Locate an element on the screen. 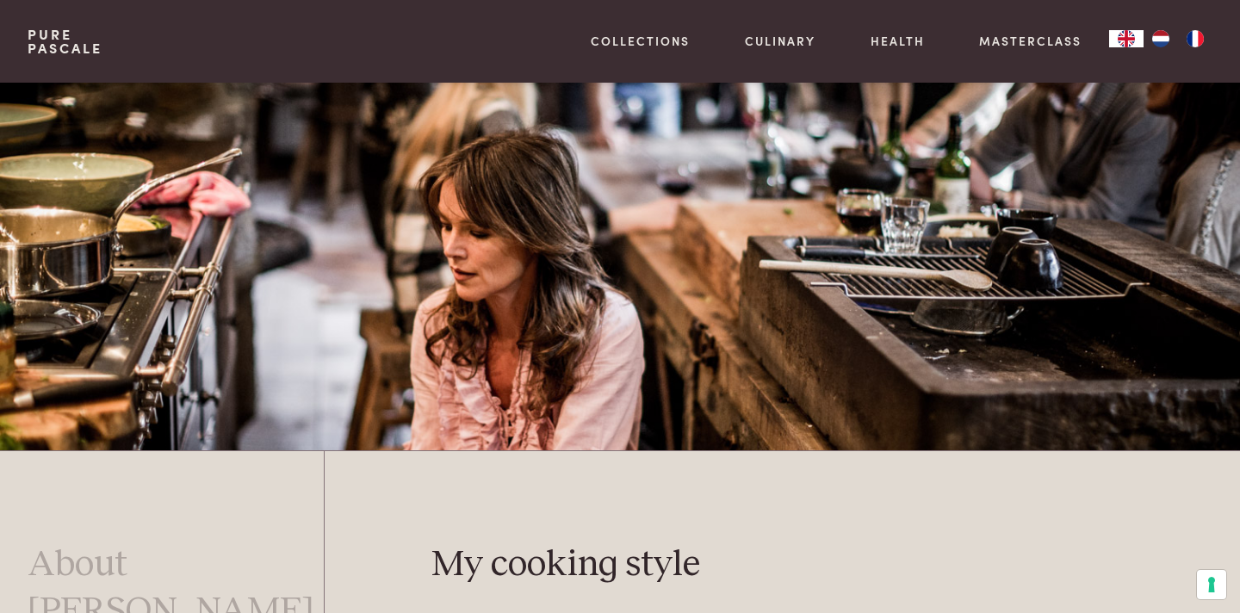 The width and height of the screenshot is (1240, 613). a: Culinary is located at coordinates (780, 40).